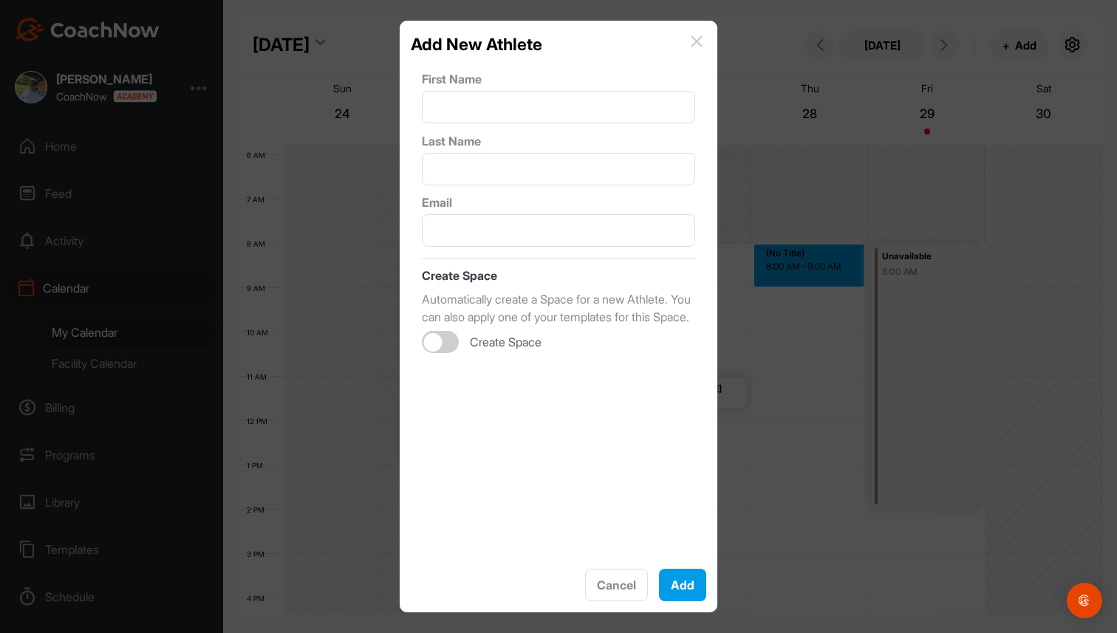  Describe the element at coordinates (683, 585) in the screenshot. I see `button: Add` at that location.